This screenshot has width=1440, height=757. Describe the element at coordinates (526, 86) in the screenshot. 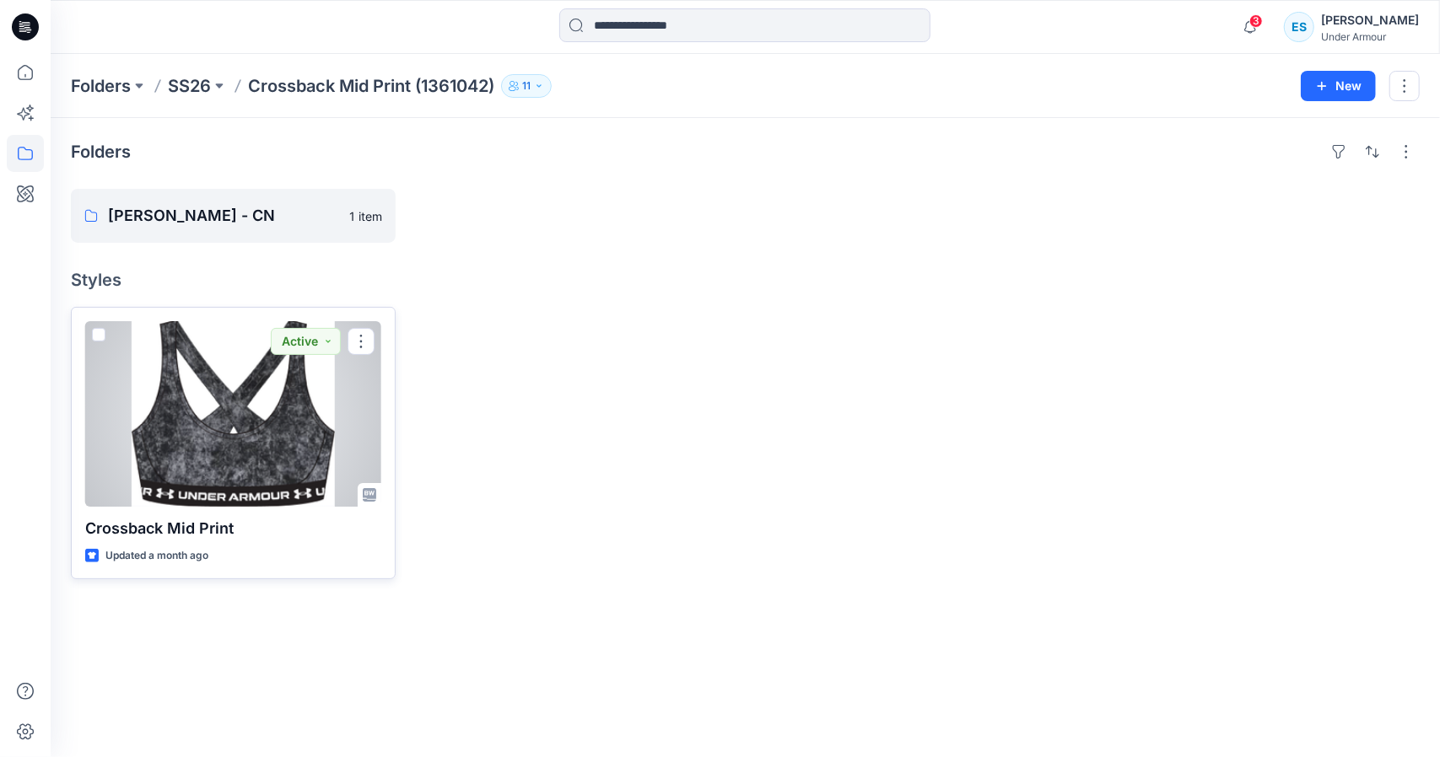

I see `button: 11` at that location.